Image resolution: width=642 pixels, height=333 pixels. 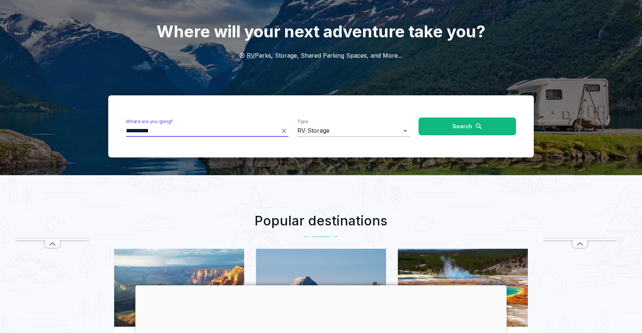 I want to click on h2: Popular destinations, so click(x=321, y=221).